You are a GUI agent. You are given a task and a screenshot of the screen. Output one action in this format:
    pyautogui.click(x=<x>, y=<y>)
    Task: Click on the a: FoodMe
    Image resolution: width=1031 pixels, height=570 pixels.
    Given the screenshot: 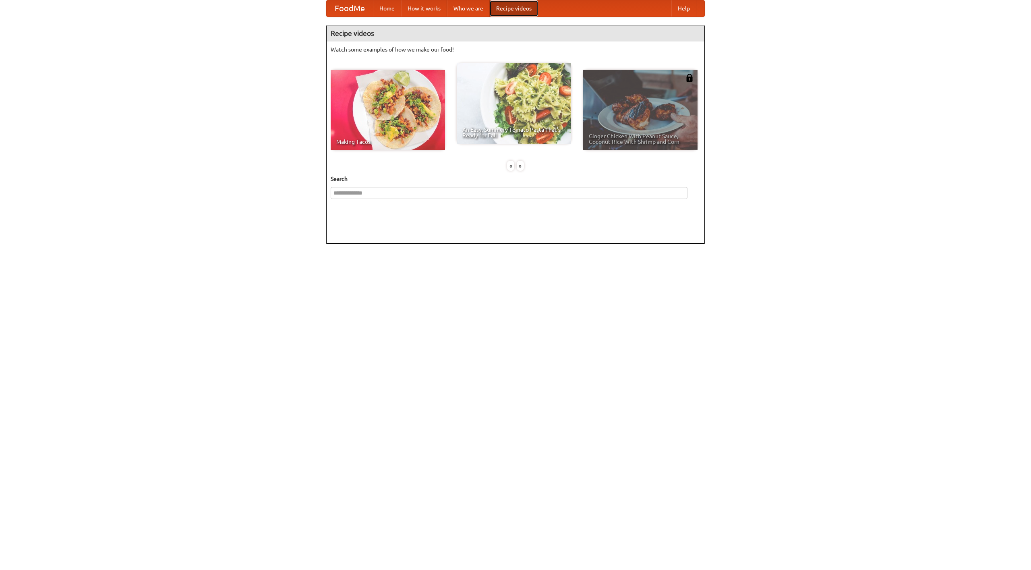 What is the action you would take?
    pyautogui.click(x=349, y=8)
    